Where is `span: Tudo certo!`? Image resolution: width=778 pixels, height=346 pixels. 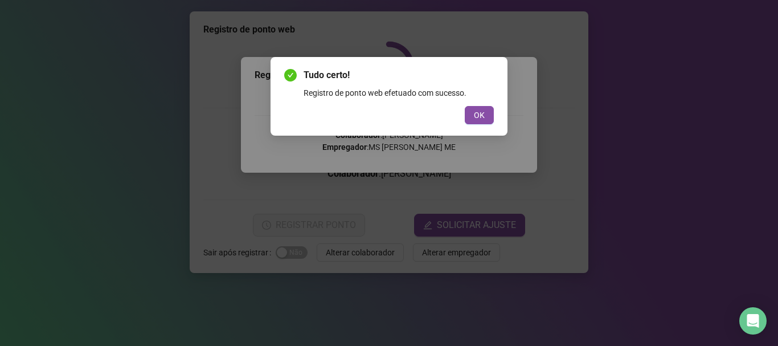 span: Tudo certo! is located at coordinates (399, 75).